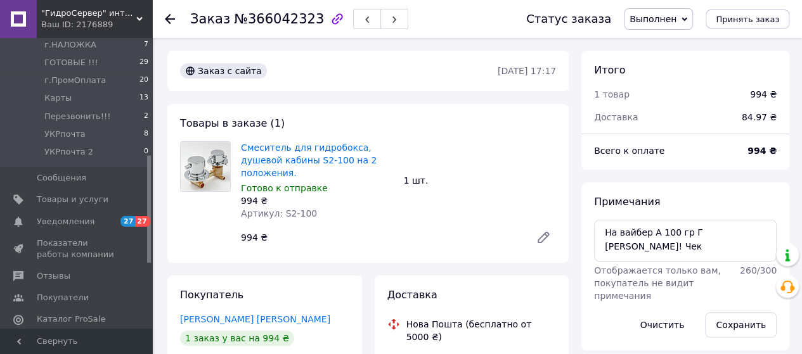 The image size is (802, 354). I want to click on span: Товары и услуги, so click(72, 200).